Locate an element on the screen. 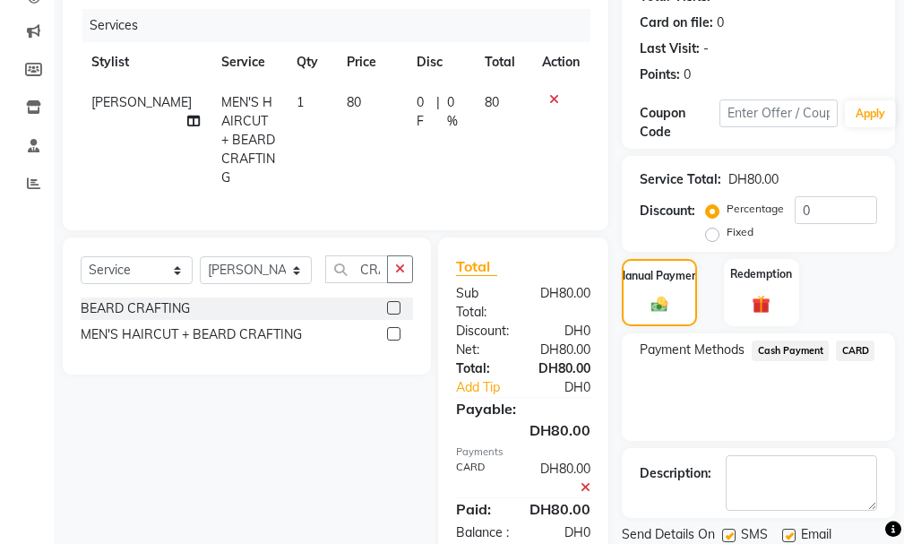  input: Enter Offer / Coupon Code is located at coordinates (778, 113).